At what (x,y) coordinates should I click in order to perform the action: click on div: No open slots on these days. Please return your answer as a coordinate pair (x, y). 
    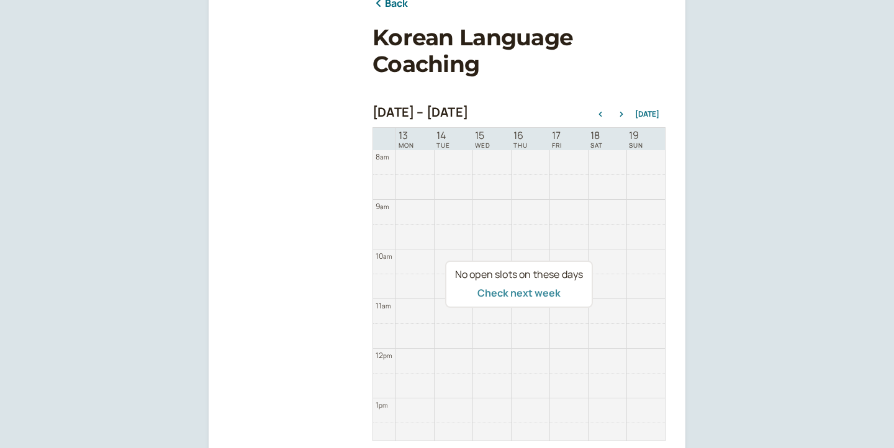
    Looking at the image, I should click on (519, 275).